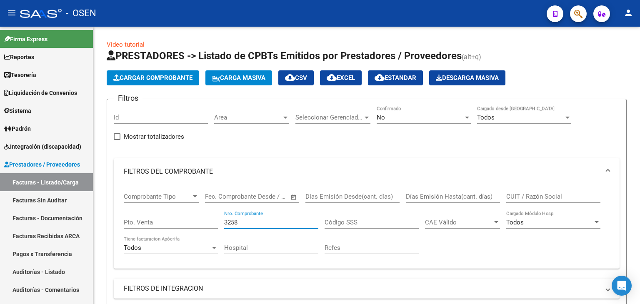  I want to click on span: EXCEL, so click(341, 78).